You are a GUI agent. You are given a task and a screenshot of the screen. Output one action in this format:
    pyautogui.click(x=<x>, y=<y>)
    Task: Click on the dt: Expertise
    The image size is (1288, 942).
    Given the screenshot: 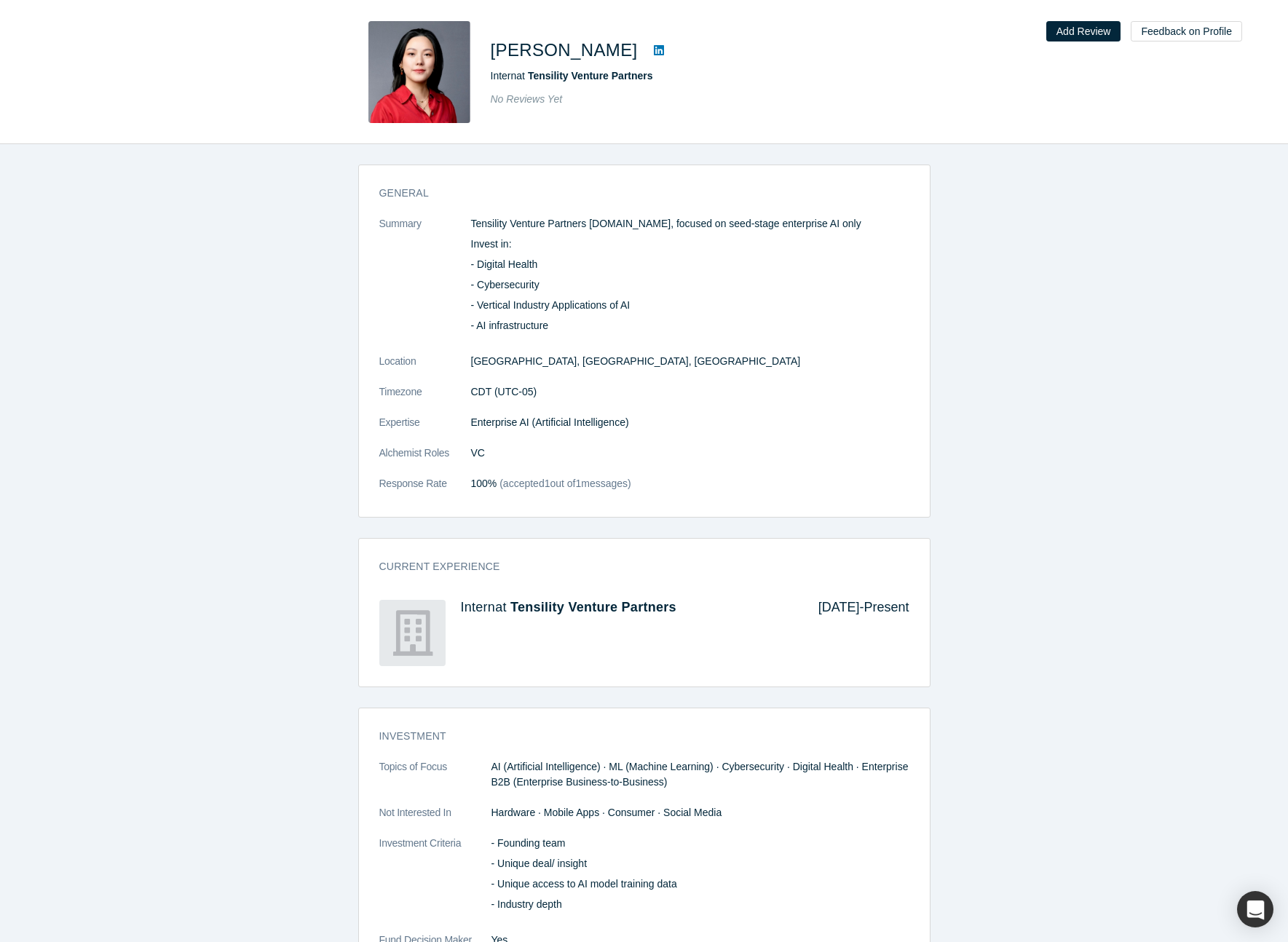 What is the action you would take?
    pyautogui.click(x=425, y=430)
    